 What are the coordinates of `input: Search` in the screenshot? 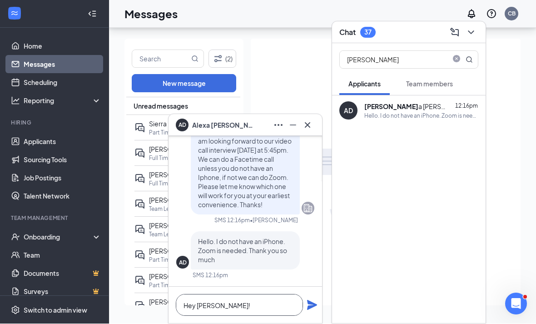 It's located at (161, 59).